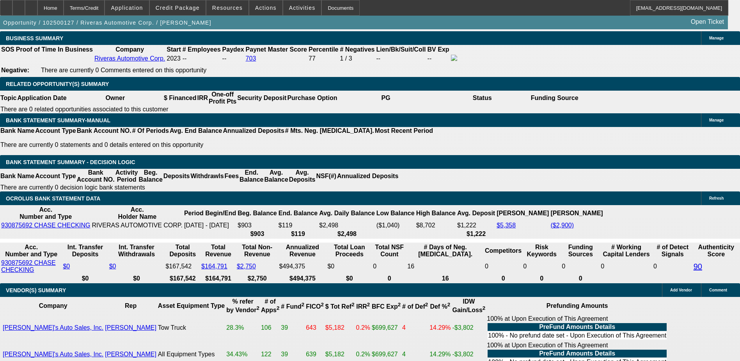  I want to click on th: Total Deposits, so click(183, 251).